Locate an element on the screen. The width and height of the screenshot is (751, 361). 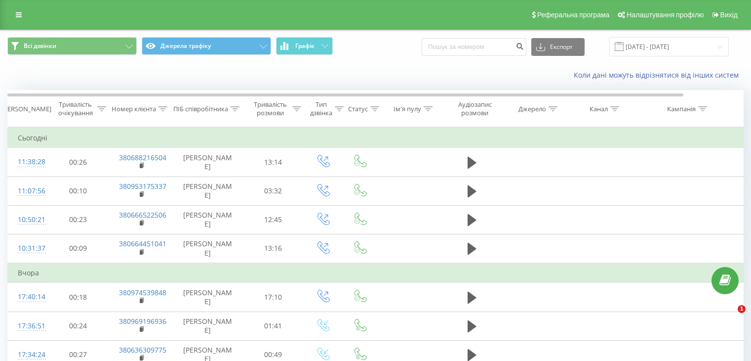
td: 00:09 is located at coordinates (78, 248).